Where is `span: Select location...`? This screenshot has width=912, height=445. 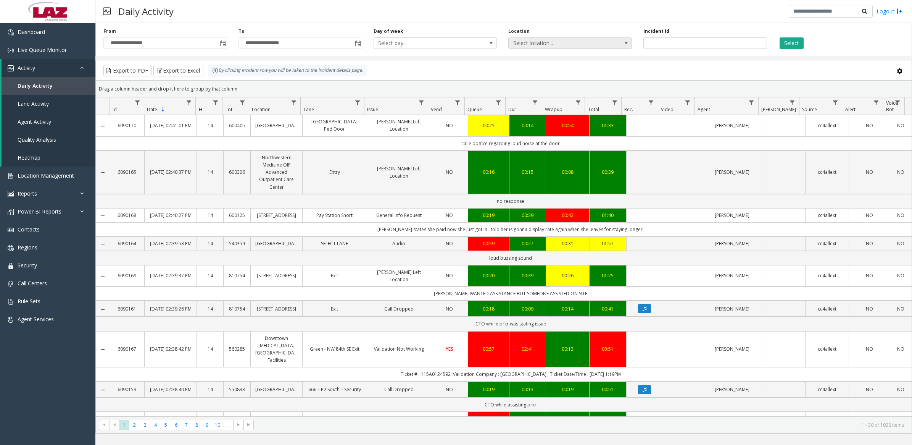
span: Select location... is located at coordinates (558, 43).